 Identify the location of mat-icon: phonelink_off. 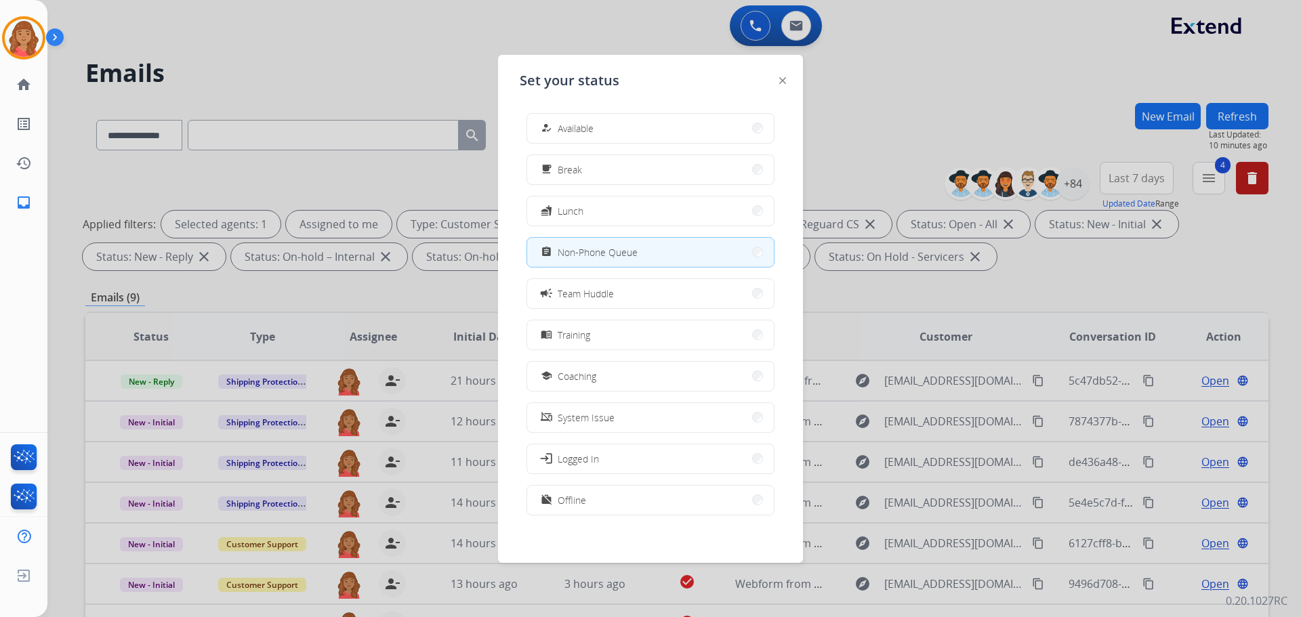
(546, 417).